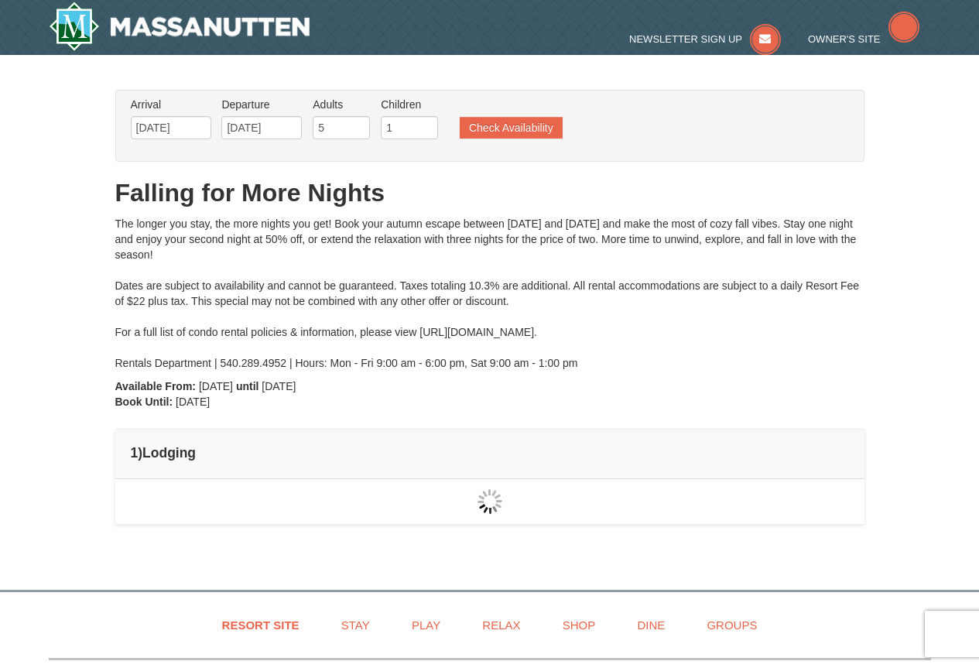  Describe the element at coordinates (705, 39) in the screenshot. I see `a: Newsletter Sign Up` at that location.